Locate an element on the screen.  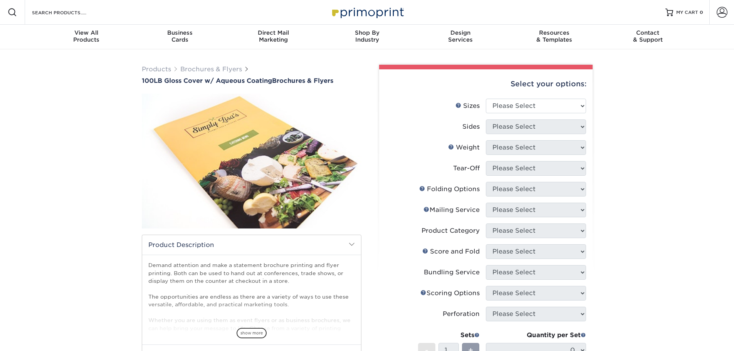
div: Products is located at coordinates (86, 36).